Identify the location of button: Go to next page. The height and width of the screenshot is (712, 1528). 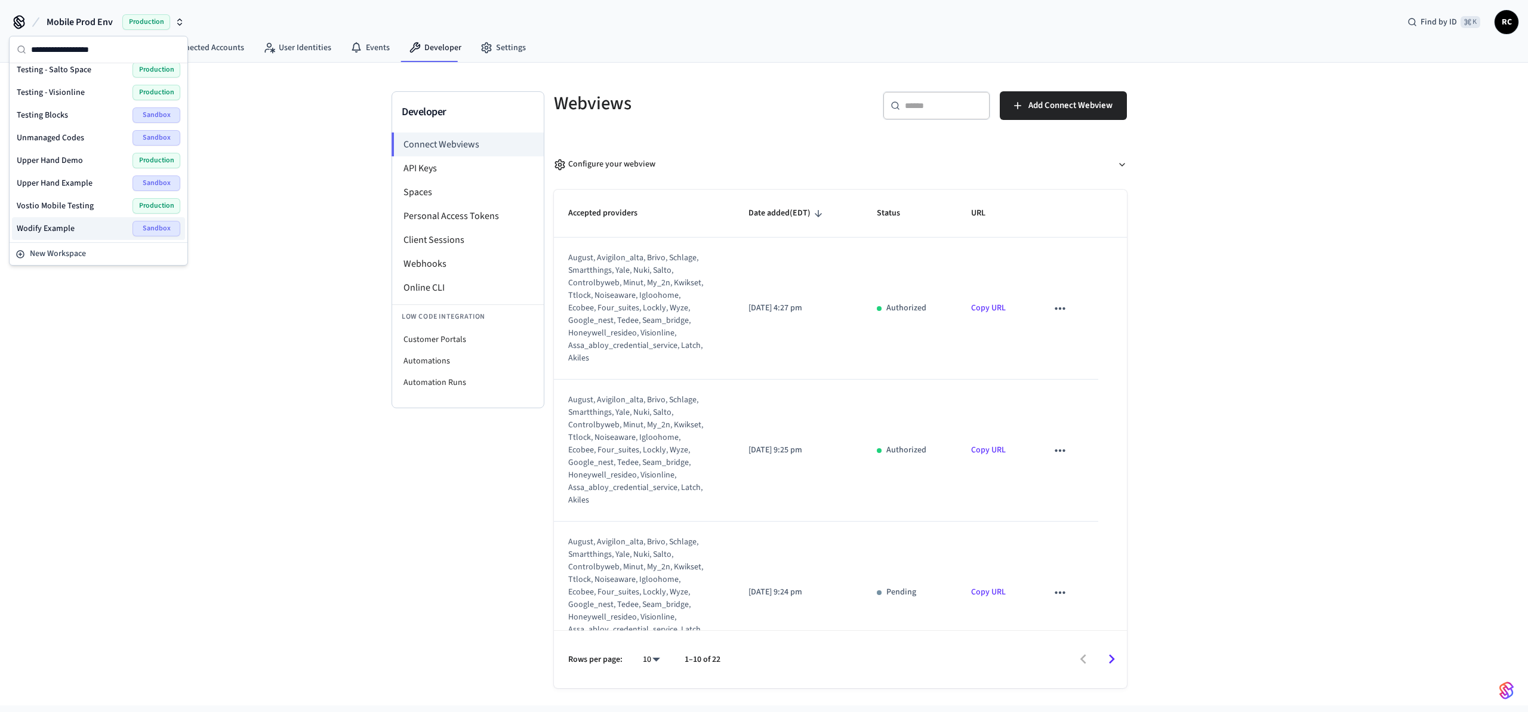
(1111, 659).